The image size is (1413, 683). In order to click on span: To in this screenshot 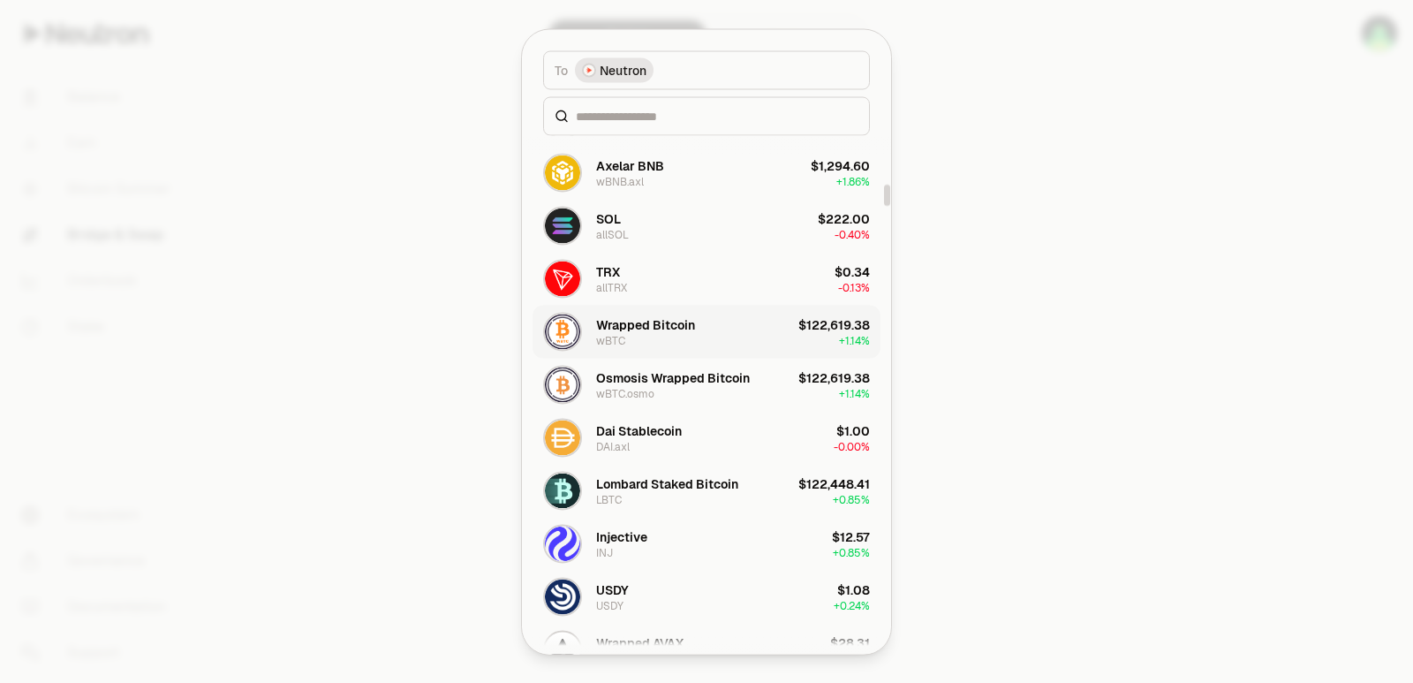, I will do `click(561, 70)`.